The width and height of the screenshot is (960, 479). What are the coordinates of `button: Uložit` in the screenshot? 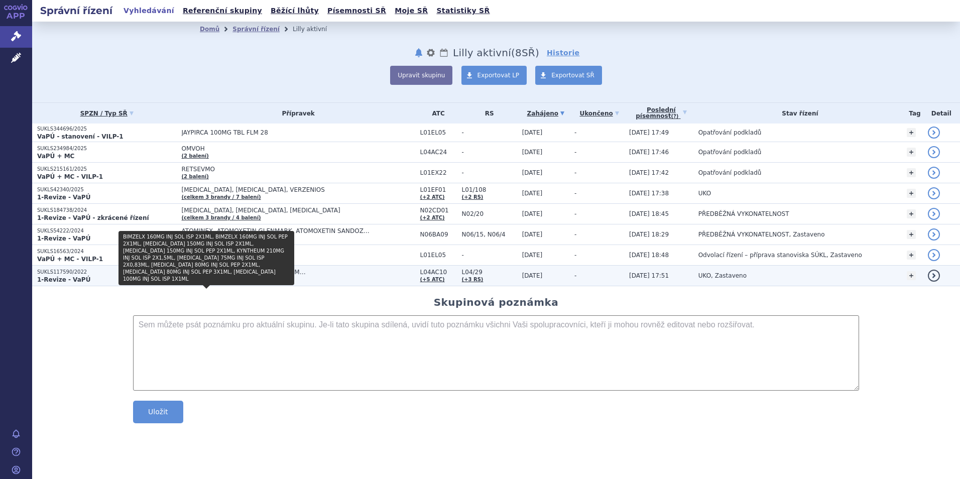 It's located at (158, 412).